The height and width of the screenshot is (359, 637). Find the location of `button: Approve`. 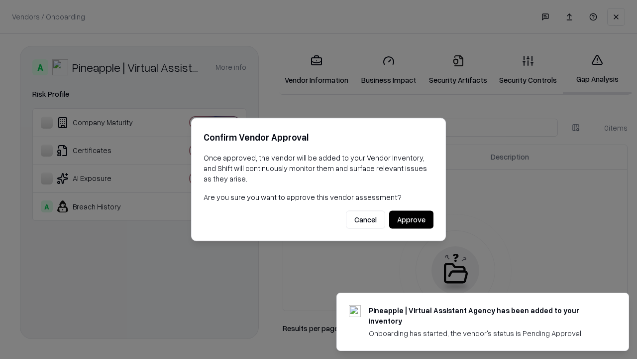

button: Approve is located at coordinates (411, 220).